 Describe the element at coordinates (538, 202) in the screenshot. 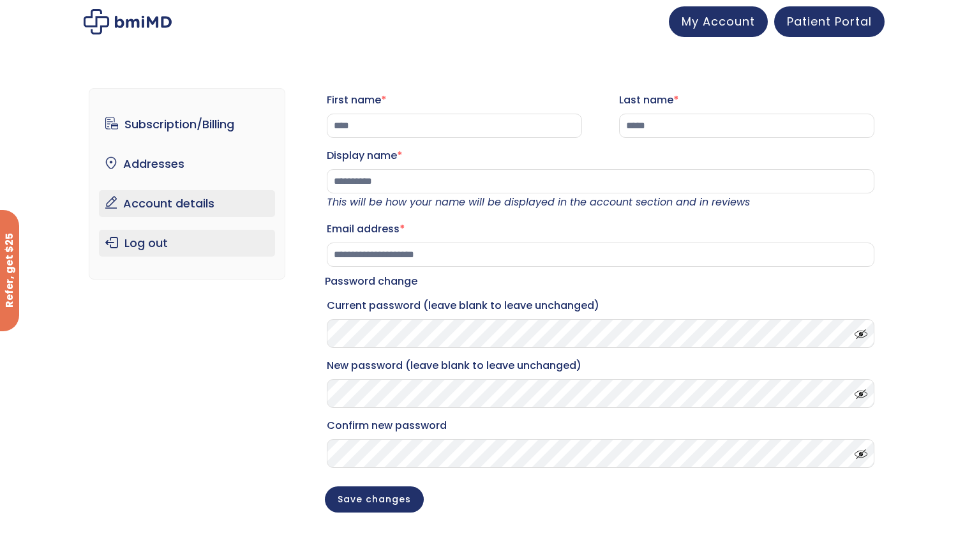

I see `em: This will be how your name will be displayed in the account section and in reviews` at that location.